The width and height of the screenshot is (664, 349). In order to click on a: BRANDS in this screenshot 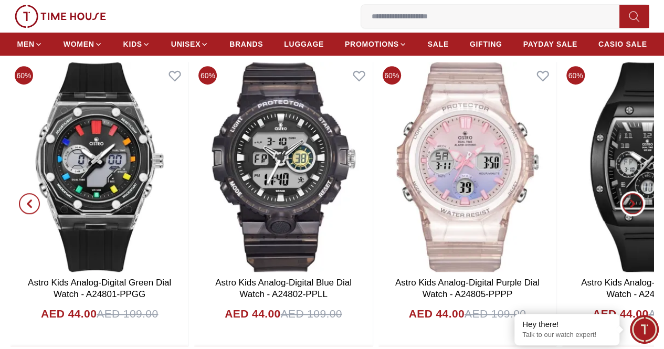, I will do `click(246, 44)`.